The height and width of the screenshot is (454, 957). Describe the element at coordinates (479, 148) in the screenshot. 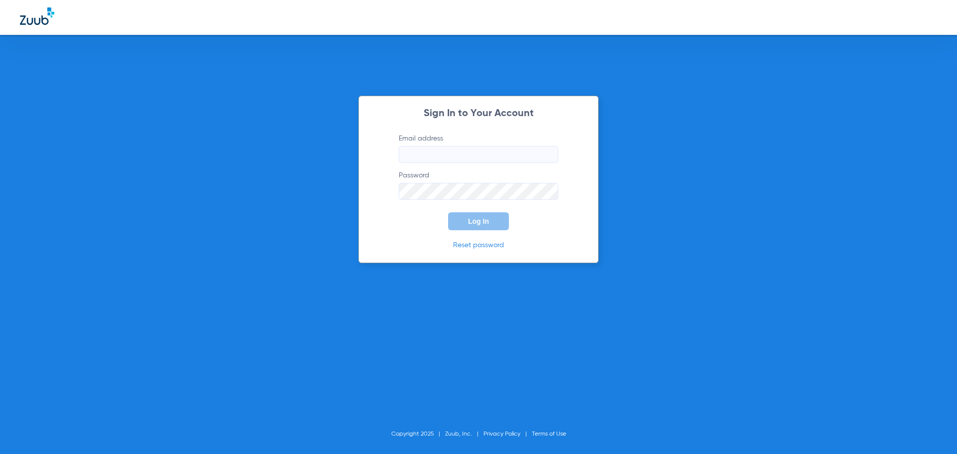

I see `label: Email address` at that location.